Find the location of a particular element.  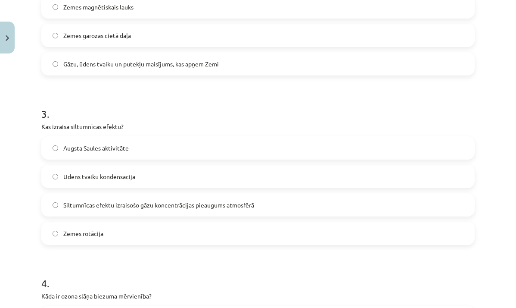

input: Ūdens tvaiku kondensācija is located at coordinates (55, 176).